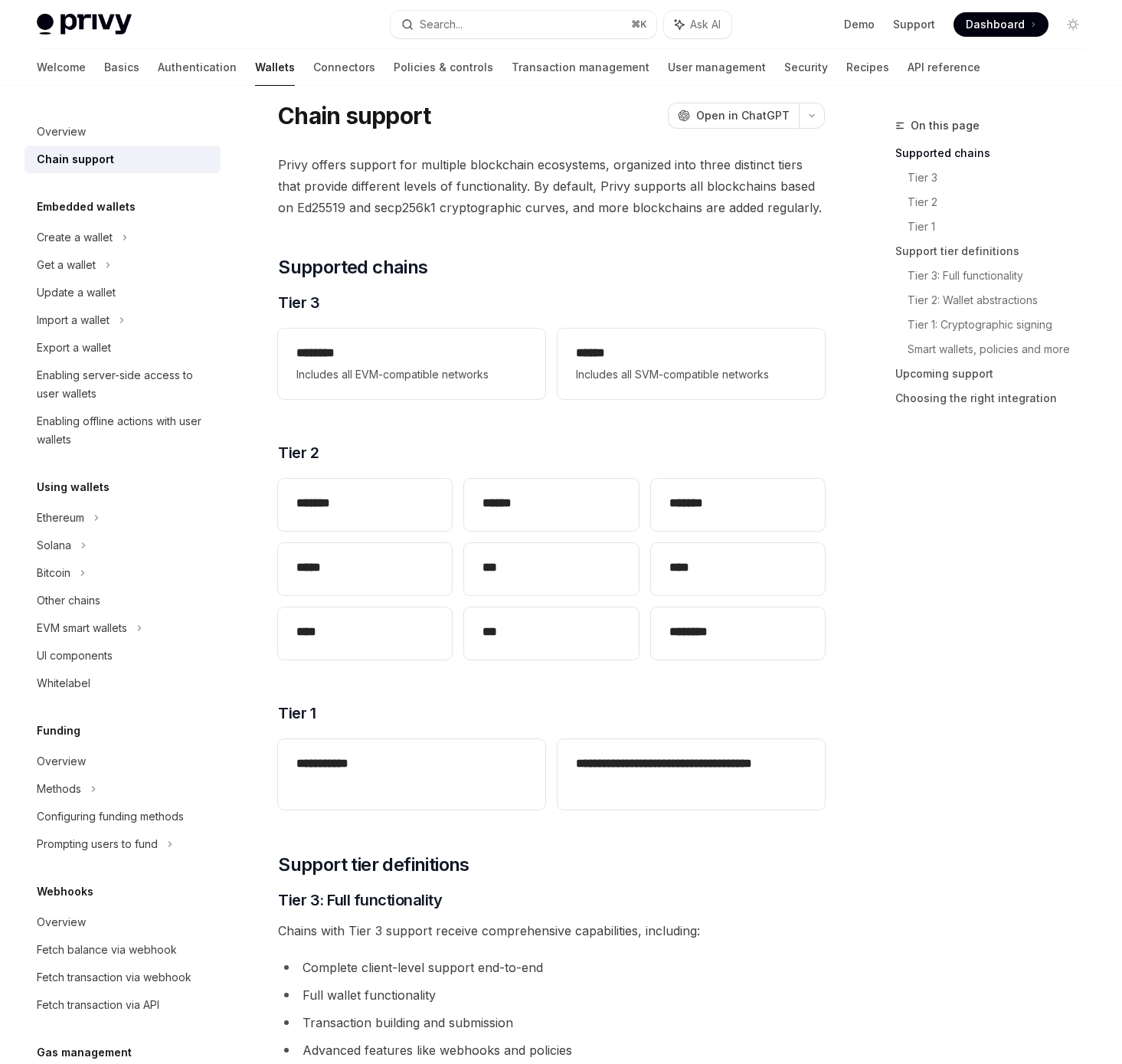 This screenshot has height=1064, width=1122. What do you see at coordinates (64, 684) in the screenshot?
I see `div: Whitelabel` at bounding box center [64, 684].